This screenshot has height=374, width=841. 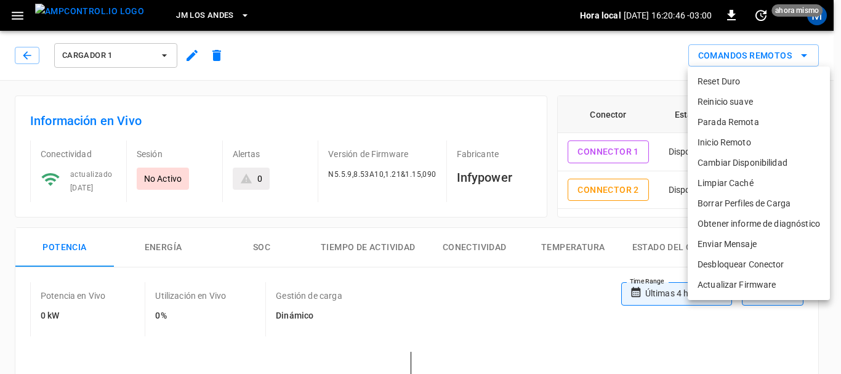 What do you see at coordinates (758, 223) in the screenshot?
I see `li: Obtener informe de diagnóstico` at bounding box center [758, 223].